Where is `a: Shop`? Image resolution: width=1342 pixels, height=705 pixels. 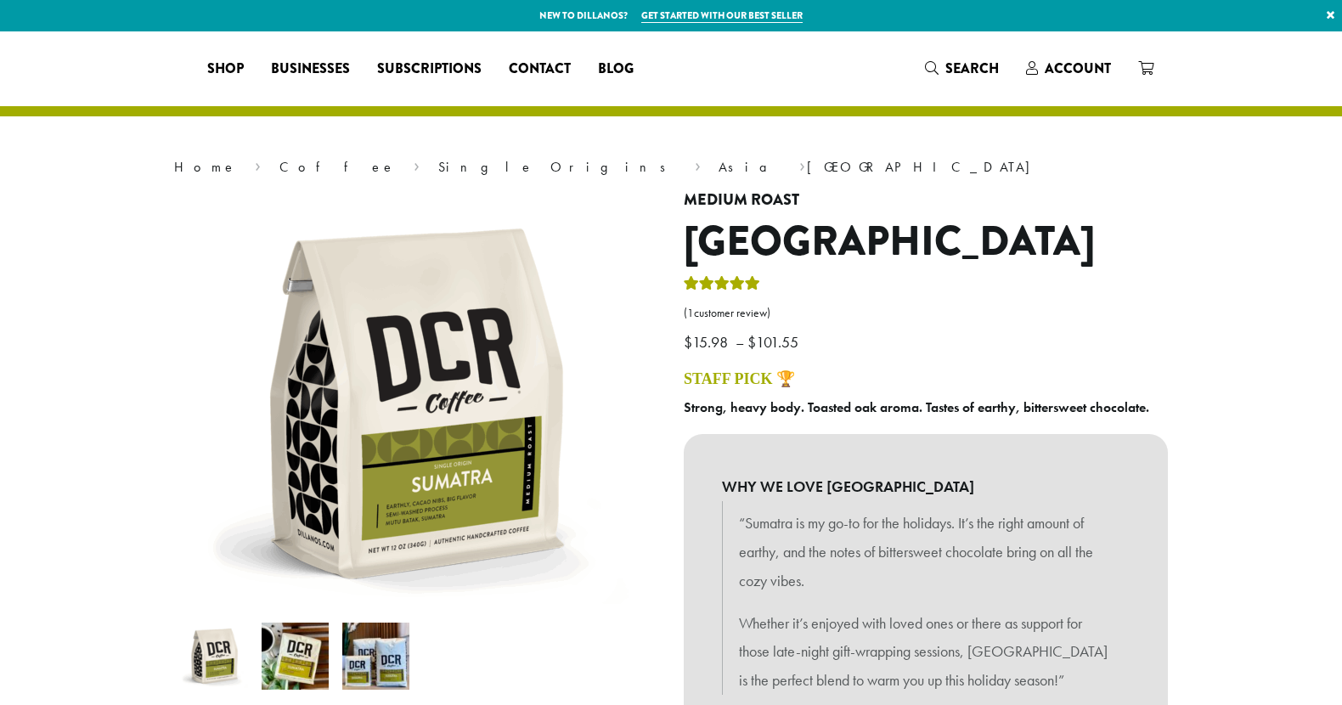
a: Shop is located at coordinates (225, 69).